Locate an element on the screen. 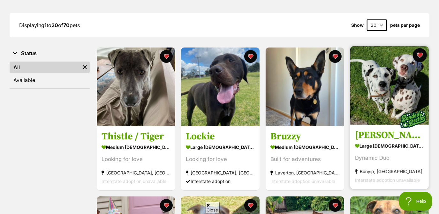 This screenshot has height=214, width=439. div: Built for adventures is located at coordinates (305, 159).